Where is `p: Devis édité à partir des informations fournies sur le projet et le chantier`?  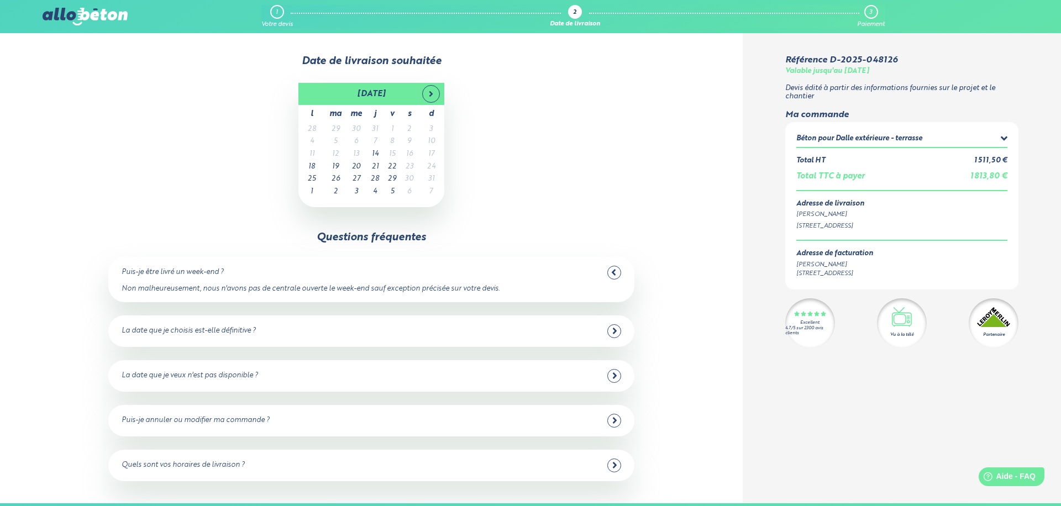 p: Devis édité à partir des informations fournies sur le projet et le chantier is located at coordinates (902, 92).